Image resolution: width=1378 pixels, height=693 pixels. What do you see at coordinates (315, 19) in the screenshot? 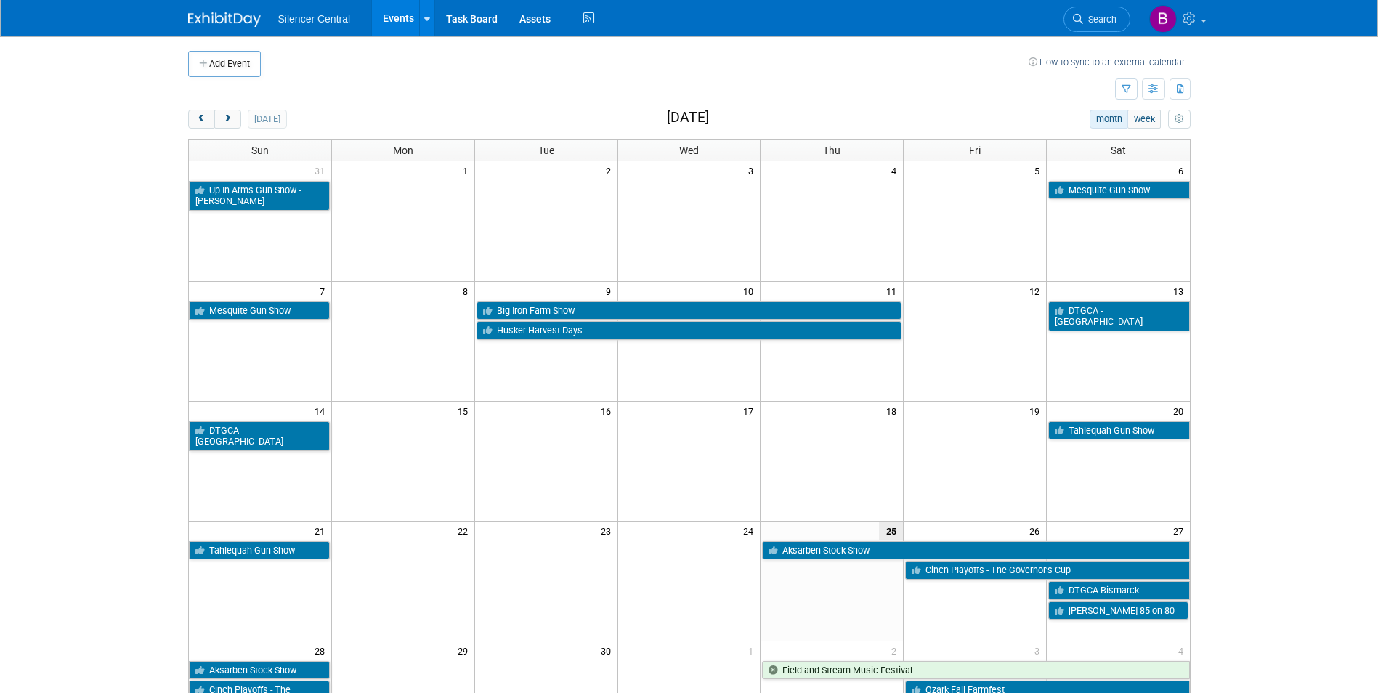
I see `span: Silencer Central` at bounding box center [315, 19].